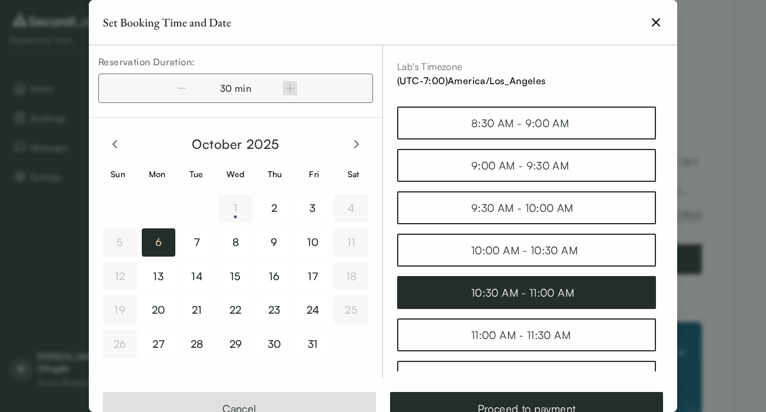 The height and width of the screenshot is (412, 766). Describe the element at coordinates (196, 174) in the screenshot. I see `div: Tue` at that location.